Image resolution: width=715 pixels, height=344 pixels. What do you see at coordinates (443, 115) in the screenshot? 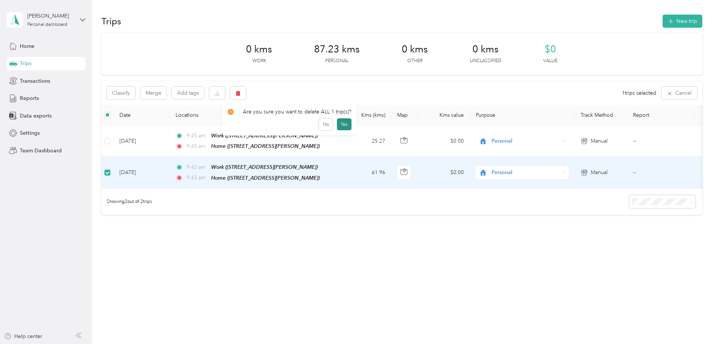
I see `th: Kms value` at bounding box center [443, 115].